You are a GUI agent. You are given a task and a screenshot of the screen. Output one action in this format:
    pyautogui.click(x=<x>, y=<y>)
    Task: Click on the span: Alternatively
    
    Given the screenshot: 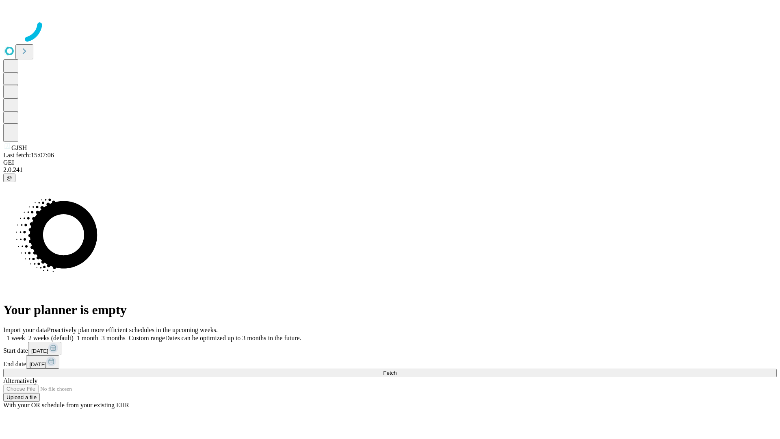 What is the action you would take?
    pyautogui.click(x=20, y=380)
    